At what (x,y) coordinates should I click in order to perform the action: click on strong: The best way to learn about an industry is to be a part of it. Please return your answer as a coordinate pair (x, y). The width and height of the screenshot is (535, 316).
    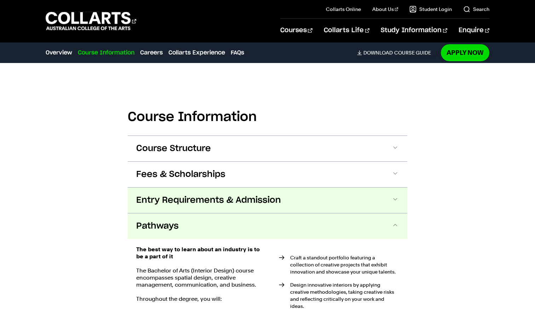
    Looking at the image, I should click on (198, 252).